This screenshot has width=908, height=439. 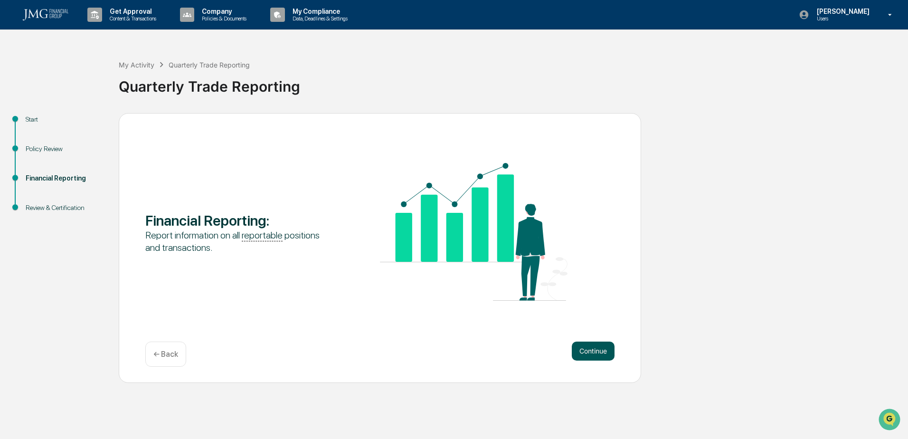 I want to click on img: 1746055101610-c473b297-6a78-478c-a979-82029cc54cd1, so click(x=18, y=81).